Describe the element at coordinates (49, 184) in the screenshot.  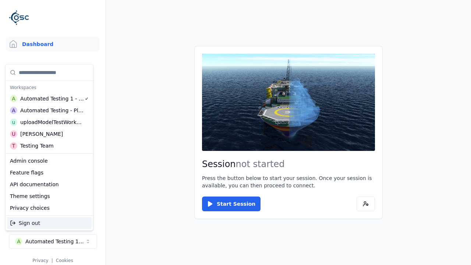
I see `div: API documentation` at that location.